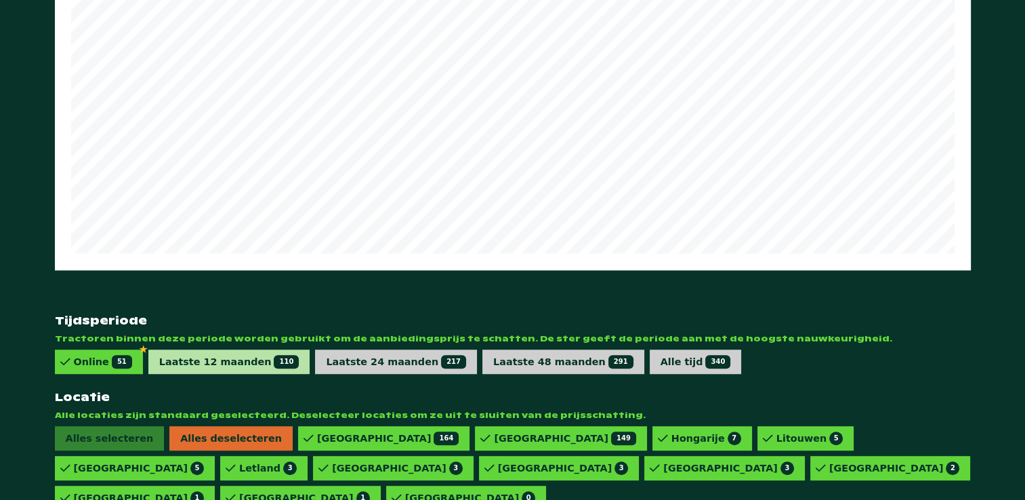 Image resolution: width=1025 pixels, height=500 pixels. I want to click on div: Laatste 24 maanden, so click(396, 362).